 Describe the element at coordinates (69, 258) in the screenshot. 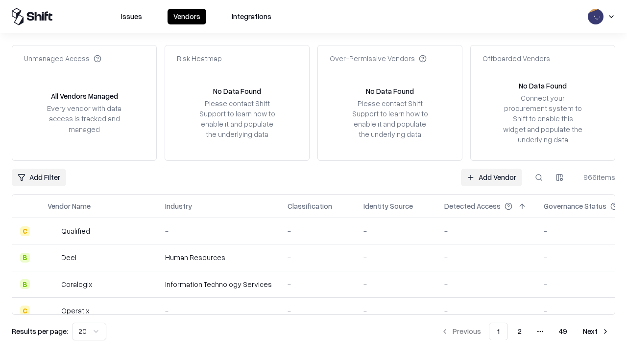

I see `div: Deel` at that location.